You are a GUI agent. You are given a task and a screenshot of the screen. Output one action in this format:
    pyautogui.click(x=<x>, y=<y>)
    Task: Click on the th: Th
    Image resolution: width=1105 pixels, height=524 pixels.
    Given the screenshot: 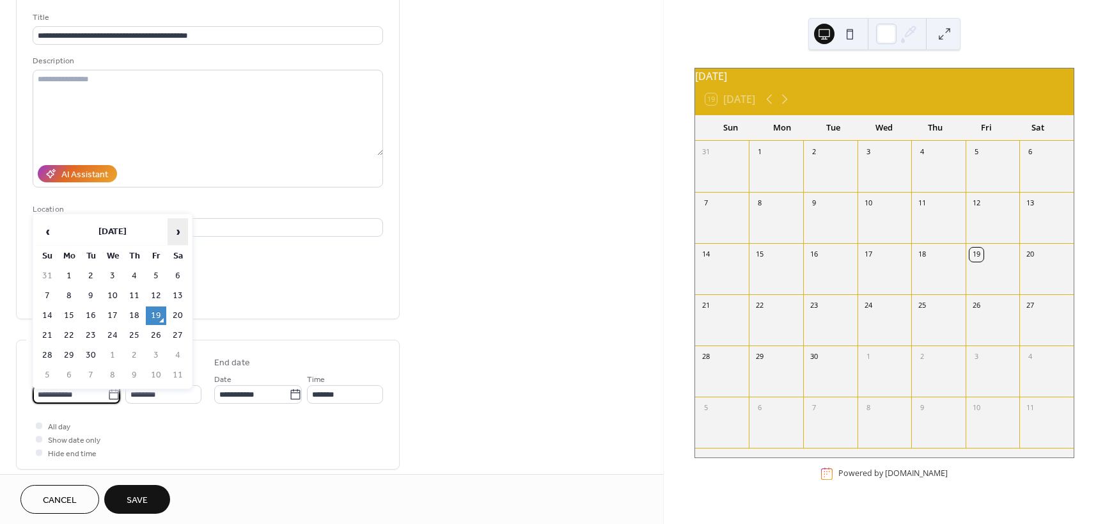 What is the action you would take?
    pyautogui.click(x=134, y=256)
    